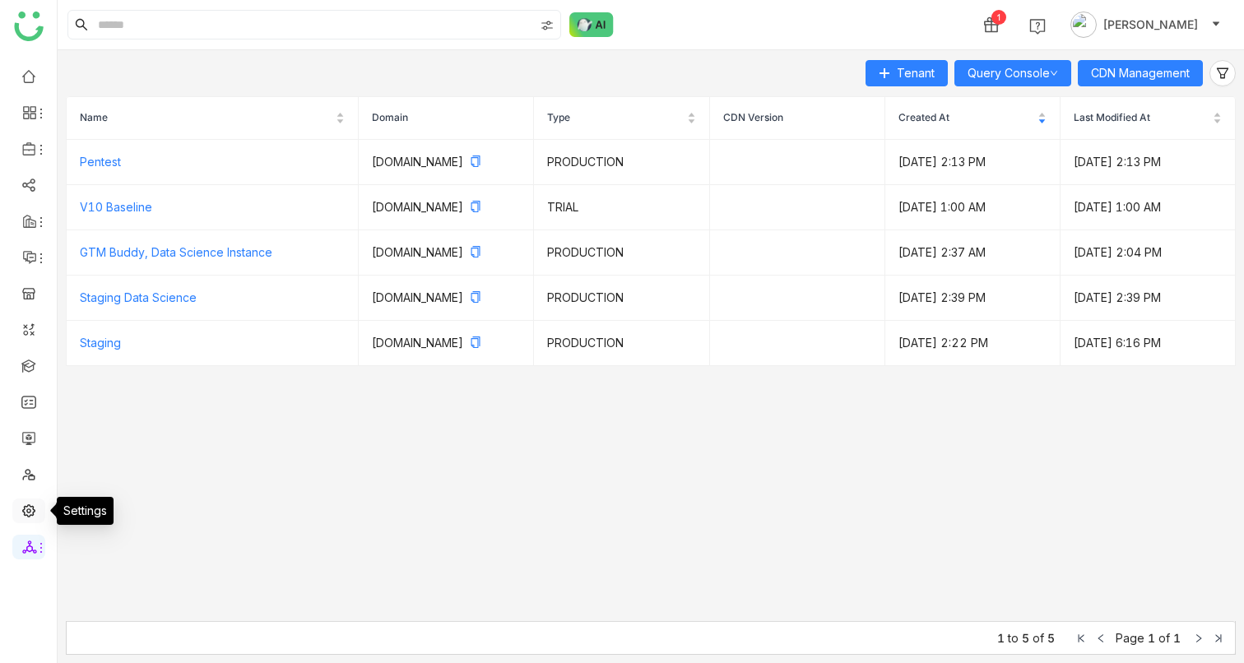 The image size is (1244, 663). I want to click on a: Query Console, so click(1013, 72).